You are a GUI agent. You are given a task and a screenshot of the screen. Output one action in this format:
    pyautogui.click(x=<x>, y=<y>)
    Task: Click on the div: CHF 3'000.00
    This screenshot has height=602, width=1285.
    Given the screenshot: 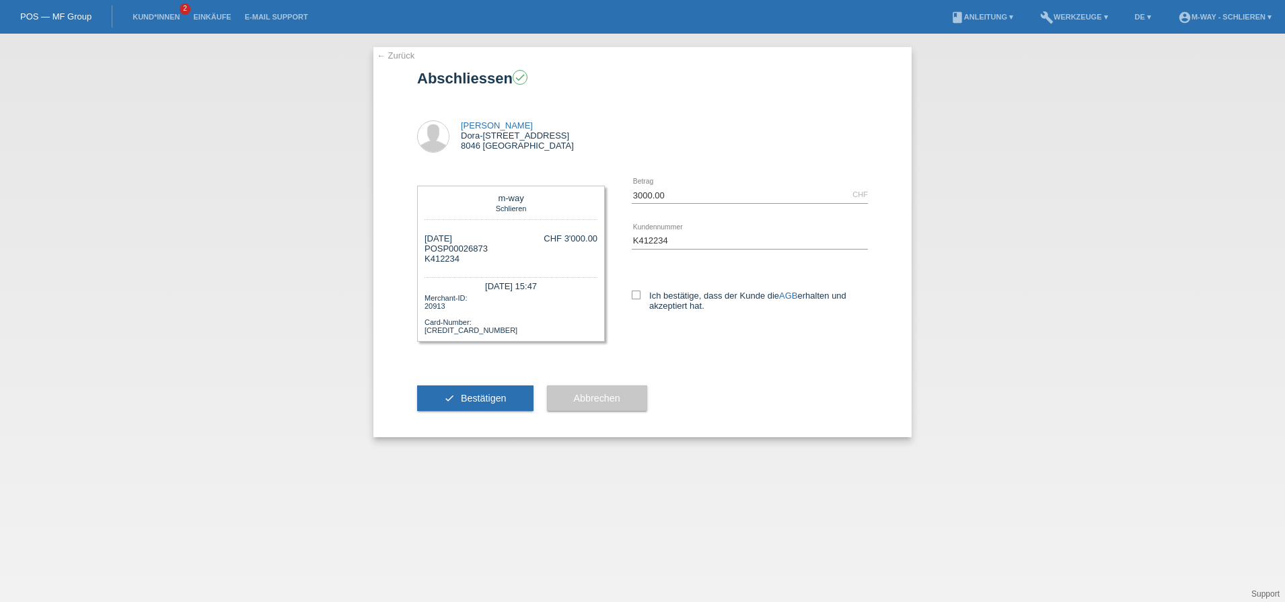 What is the action you would take?
    pyautogui.click(x=571, y=238)
    